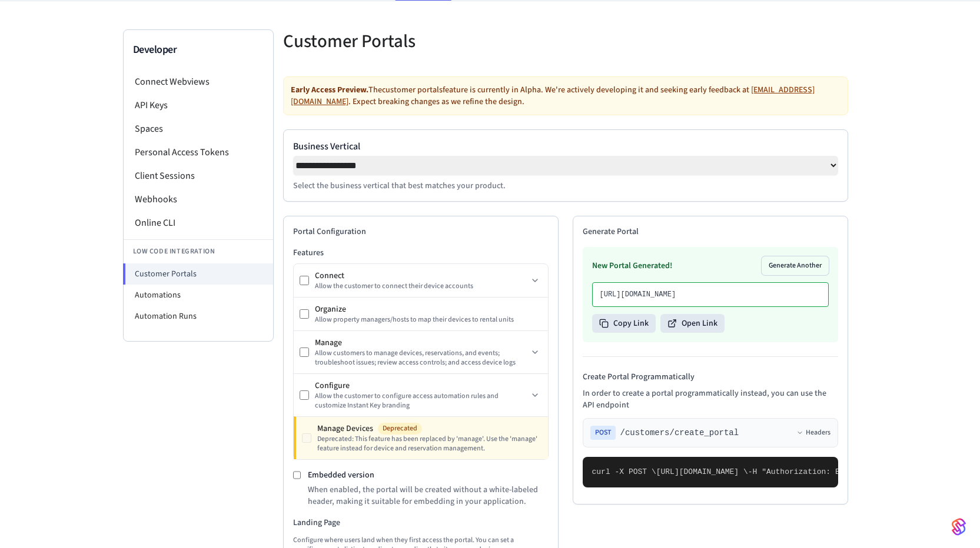  I want to click on h3: Landing Page, so click(421, 523).